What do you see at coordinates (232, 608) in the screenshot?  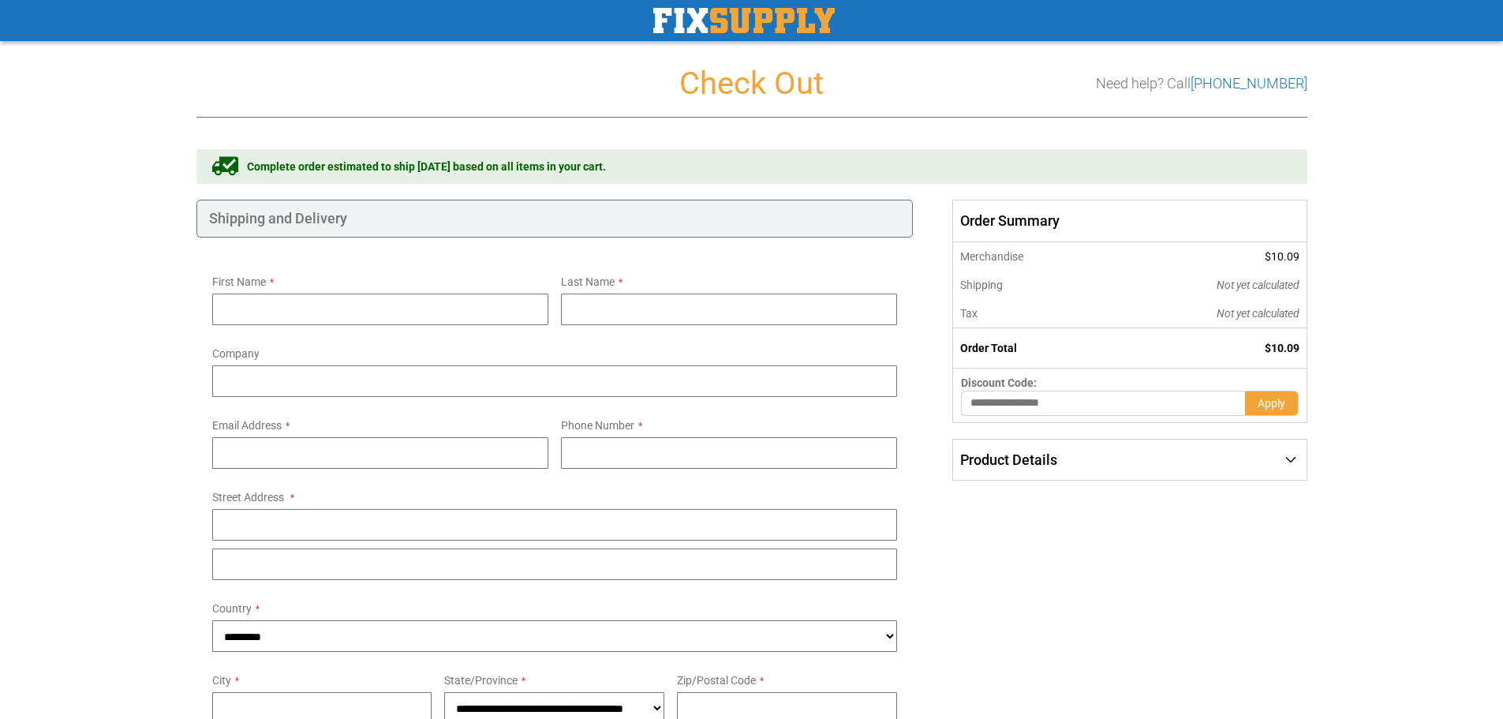 I see `span: Country` at bounding box center [232, 608].